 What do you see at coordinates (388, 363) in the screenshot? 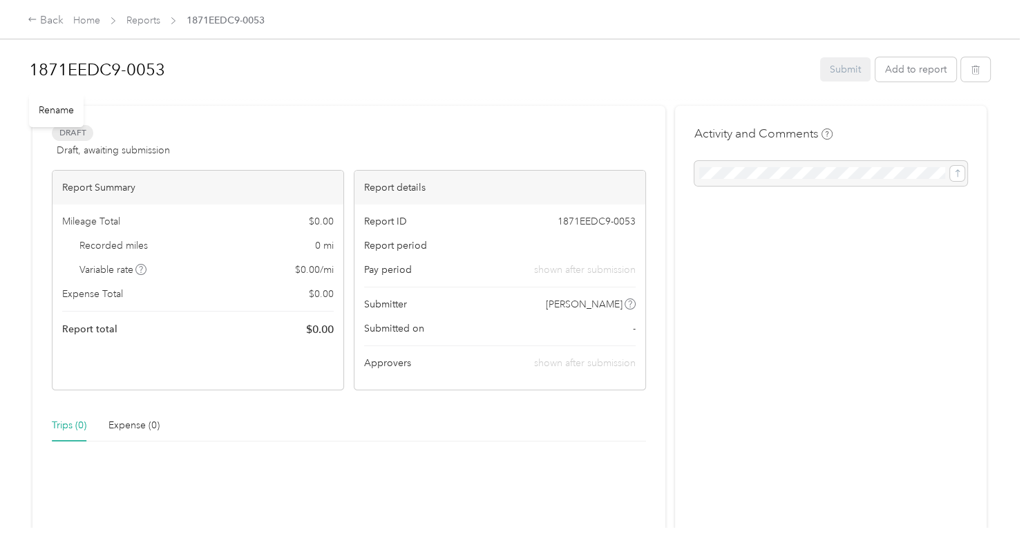
I see `span: Approvers` at bounding box center [388, 363].